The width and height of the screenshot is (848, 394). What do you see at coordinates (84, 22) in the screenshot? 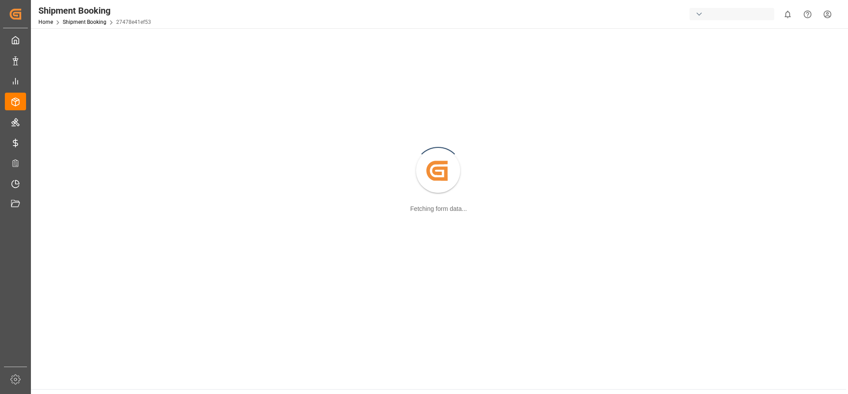
I see `a: Shipment Booking` at bounding box center [84, 22].